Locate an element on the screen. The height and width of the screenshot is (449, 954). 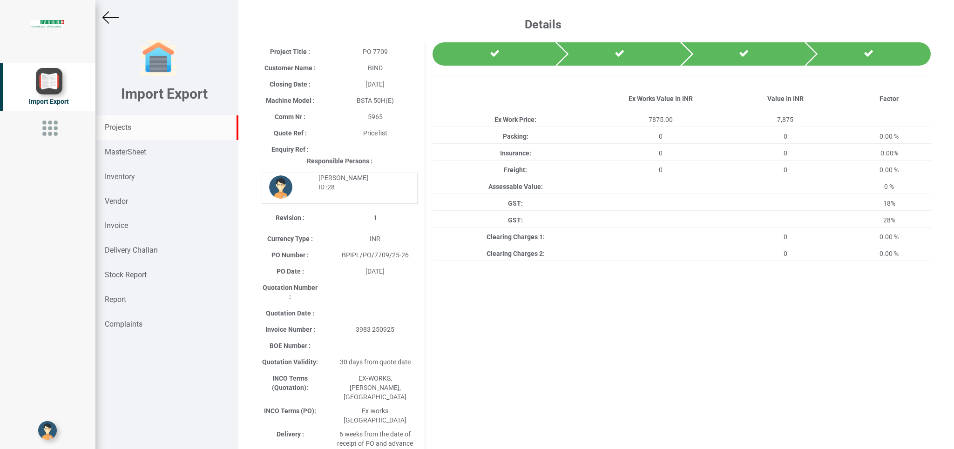
span: 7875.00 is located at coordinates (660, 120).